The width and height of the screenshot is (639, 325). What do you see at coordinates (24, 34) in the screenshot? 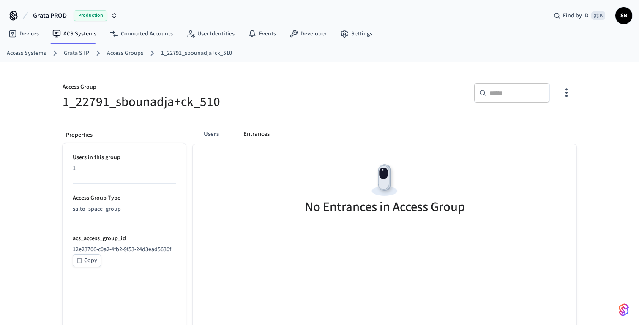
I see `a: Devices` at bounding box center [24, 34].